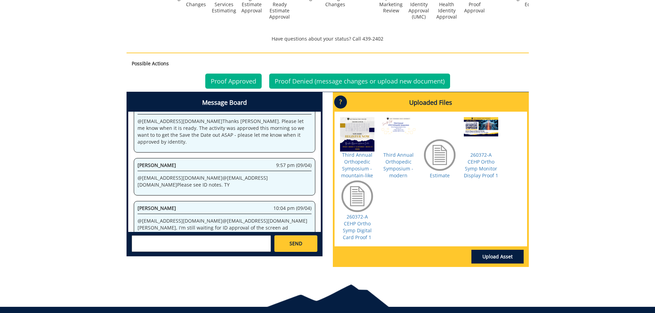 This screenshot has height=313, width=655. What do you see at coordinates (224, 103) in the screenshot?
I see `h4: Message Board` at bounding box center [224, 103].